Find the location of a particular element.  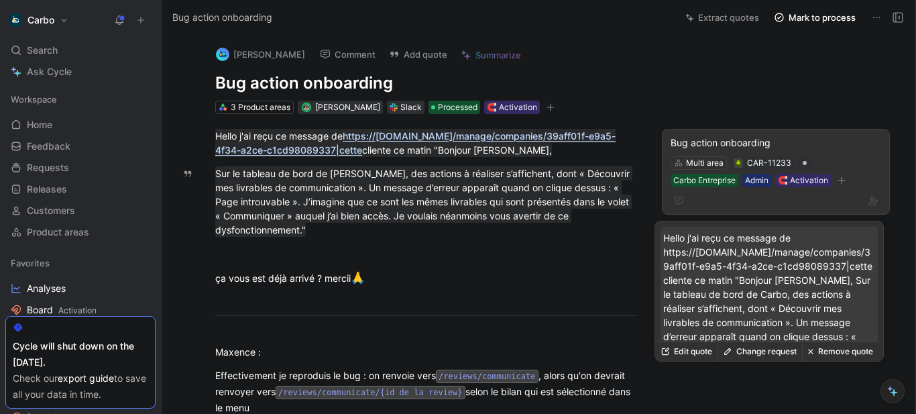

img: logo is located at coordinates (223, 54).